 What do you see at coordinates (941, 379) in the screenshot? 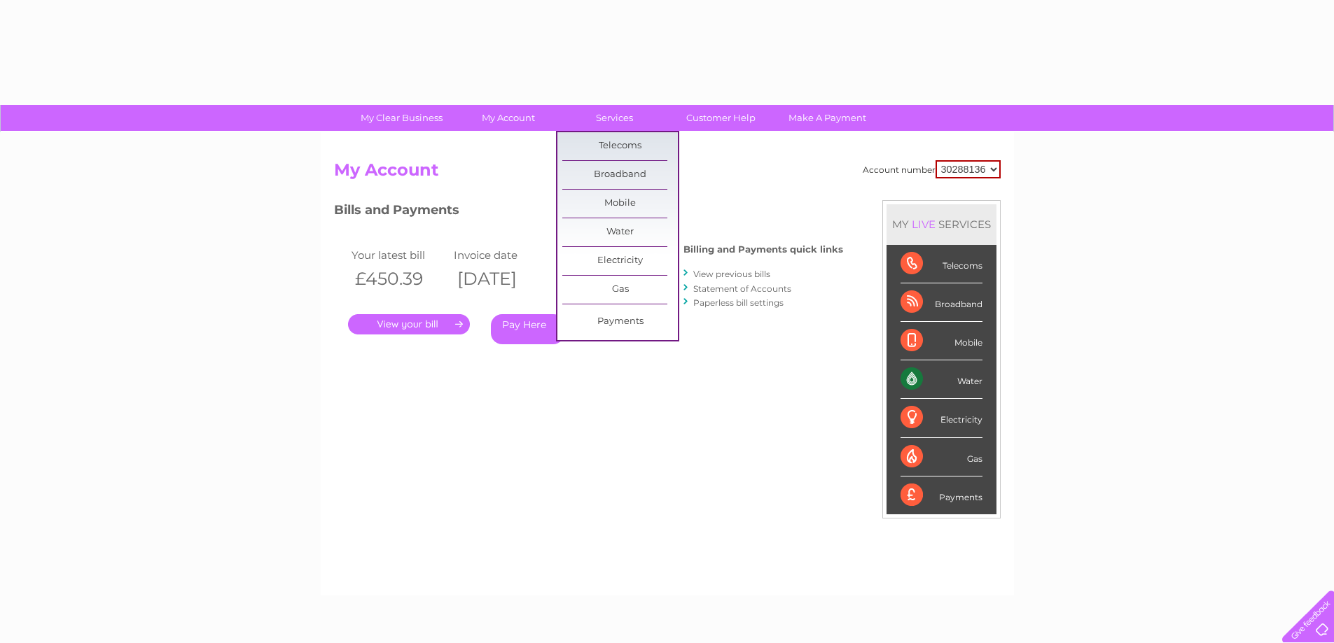
I see `div: Water` at bounding box center [941, 379].